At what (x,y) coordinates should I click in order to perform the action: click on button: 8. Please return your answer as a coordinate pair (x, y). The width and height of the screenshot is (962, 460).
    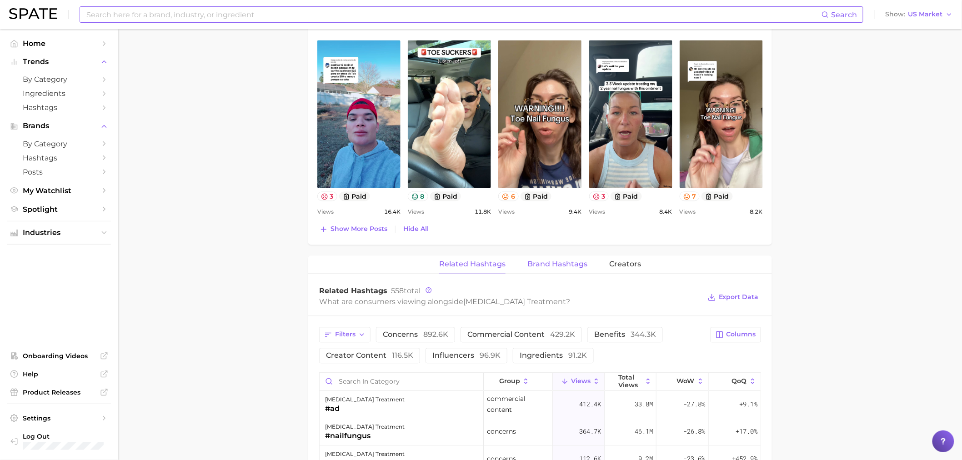
    Looking at the image, I should click on (418, 196).